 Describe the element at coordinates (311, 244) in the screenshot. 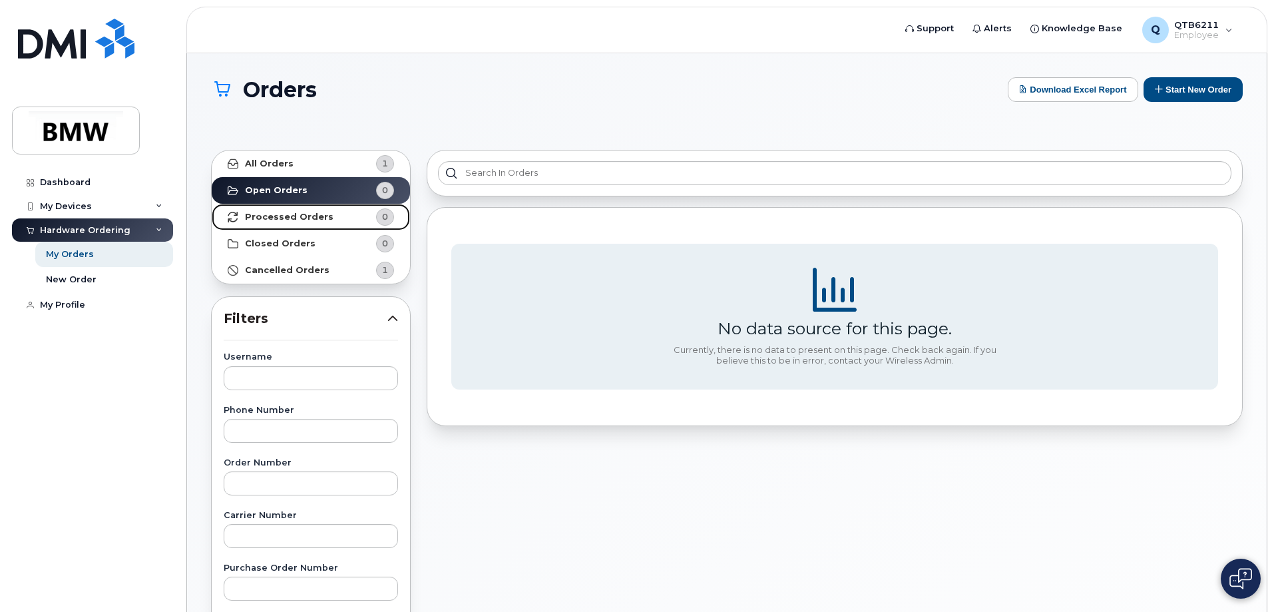

I see `a: Closed Orders0` at that location.